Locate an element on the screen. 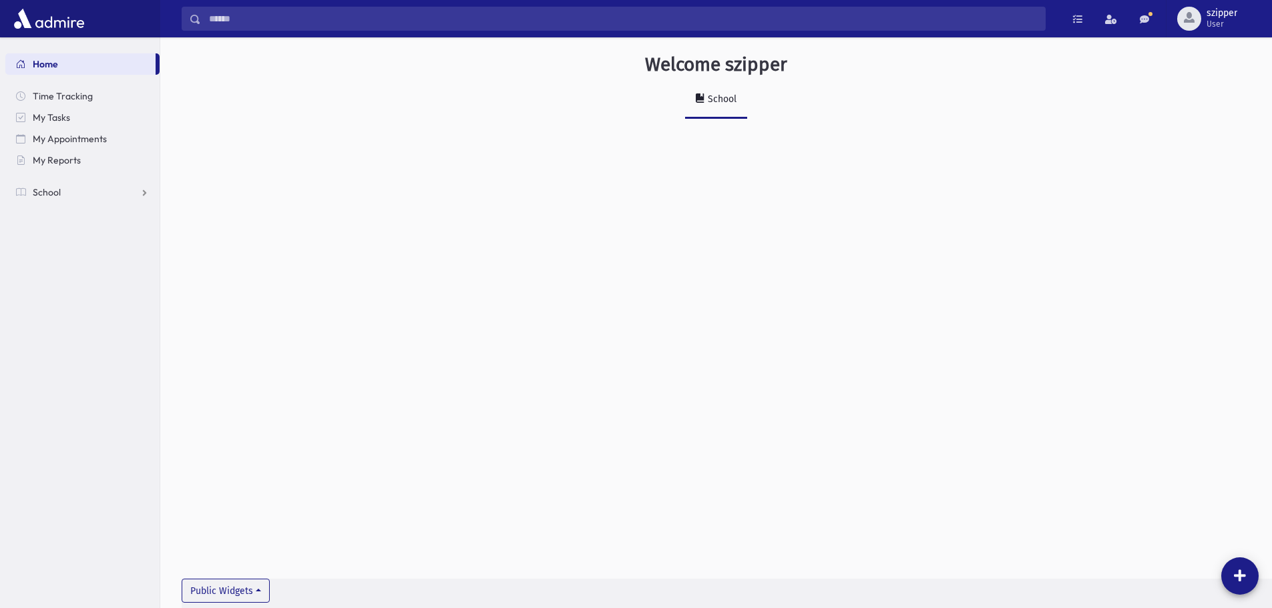 The image size is (1272, 608). span: Home is located at coordinates (45, 64).